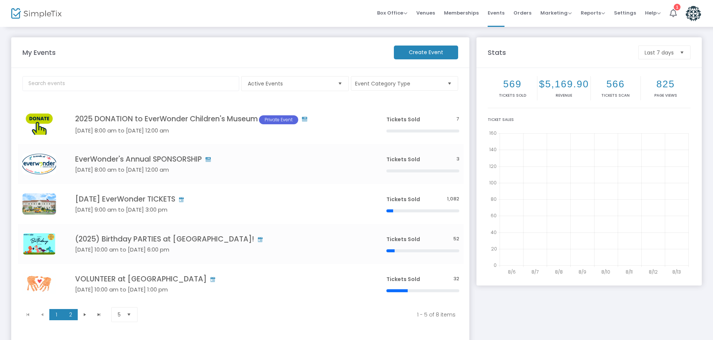  What do you see at coordinates (653, 13) in the screenshot?
I see `span: Help` at bounding box center [653, 13].